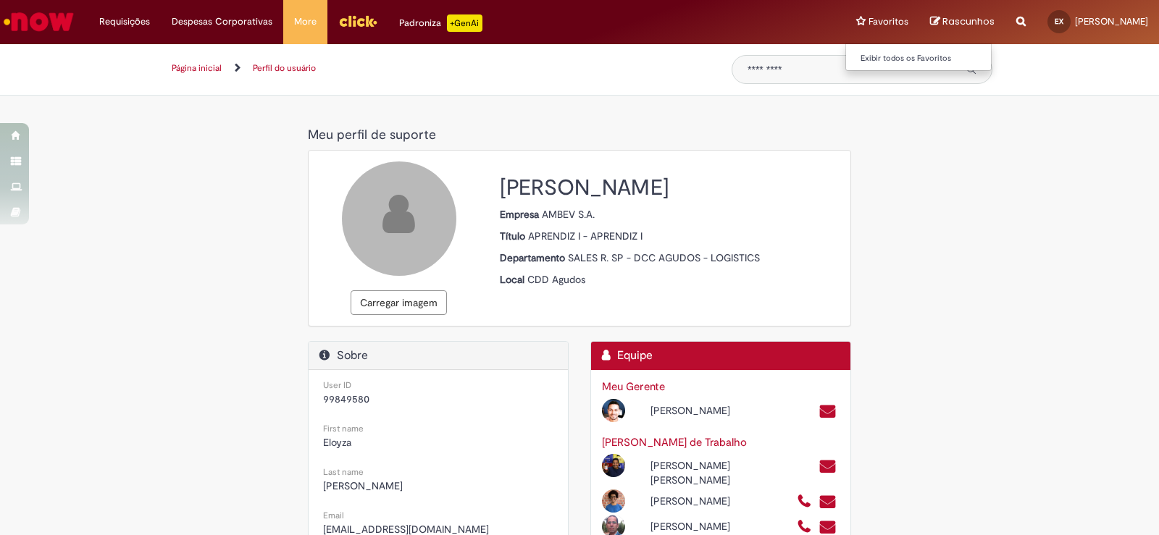 Image resolution: width=1159 pixels, height=535 pixels. Describe the element at coordinates (333, 516) in the screenshot. I see `small: Email` at that location.